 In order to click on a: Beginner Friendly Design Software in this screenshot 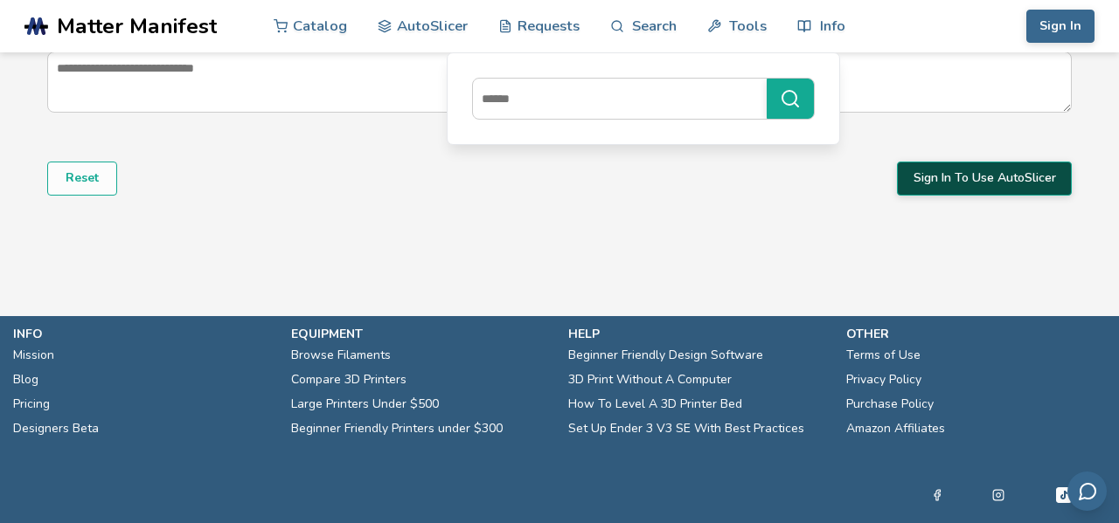, I will do `click(665, 356)`.